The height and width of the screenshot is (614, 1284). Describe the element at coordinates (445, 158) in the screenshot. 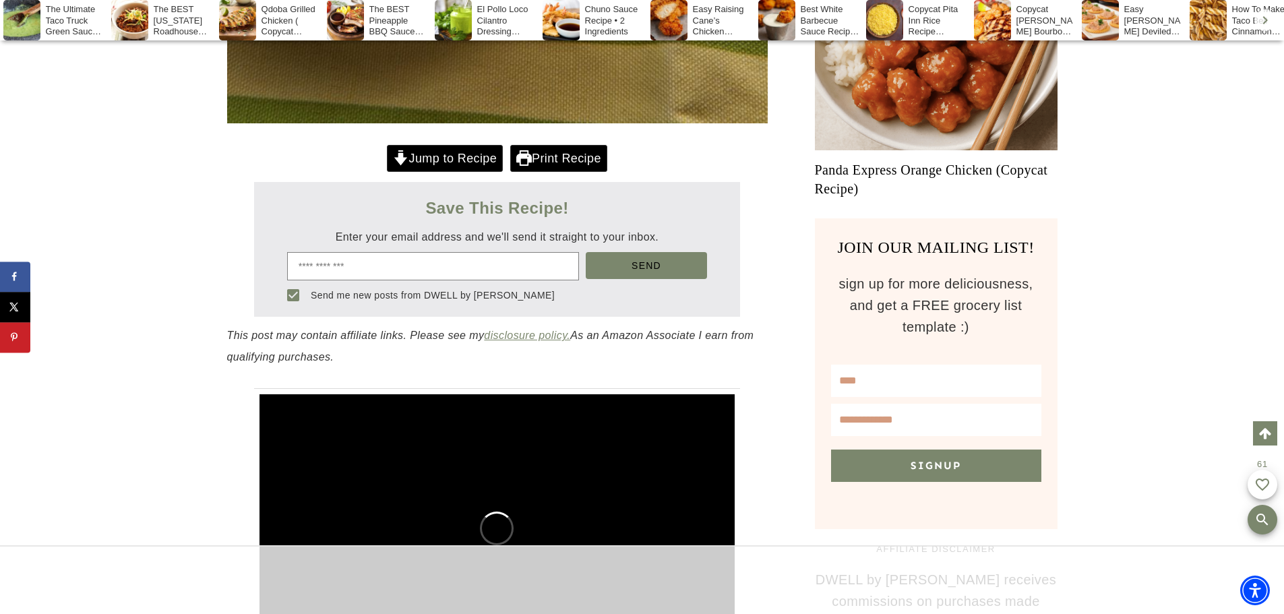

I see `a: Jump to Recipe` at that location.